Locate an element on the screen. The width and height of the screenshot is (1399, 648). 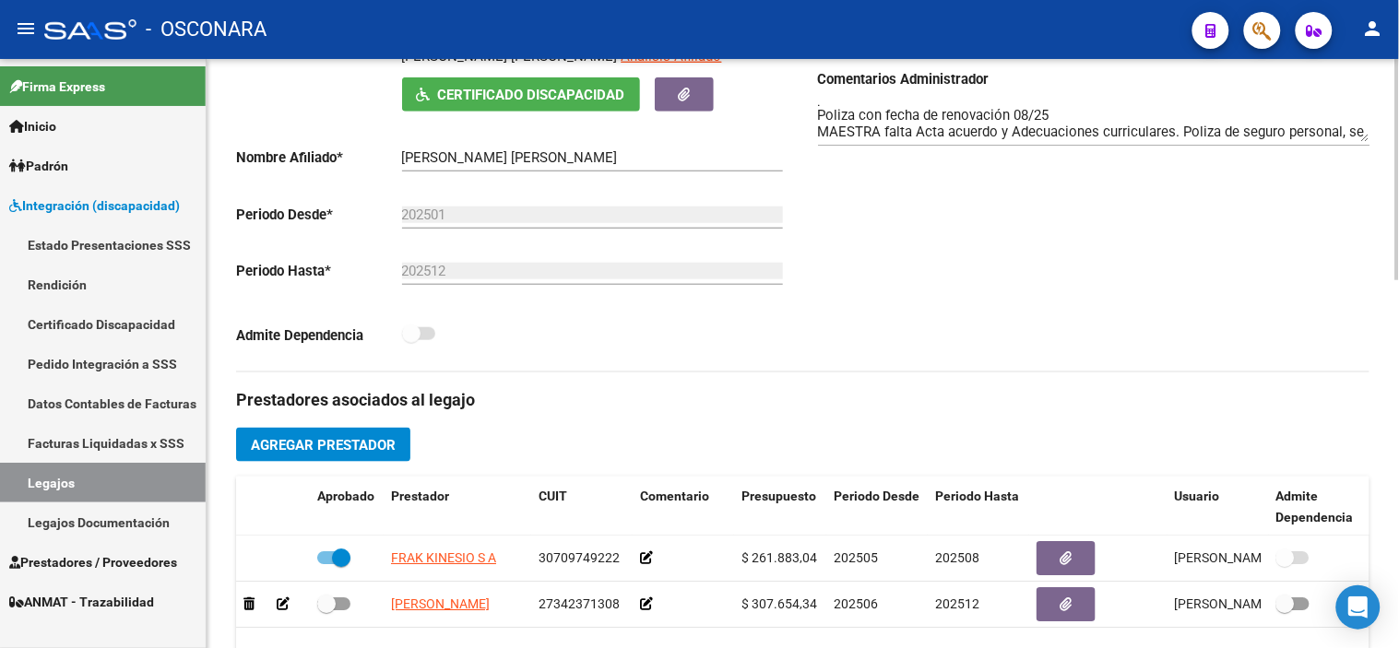
datatable-header-cell: Comentario is located at coordinates (683, 507).